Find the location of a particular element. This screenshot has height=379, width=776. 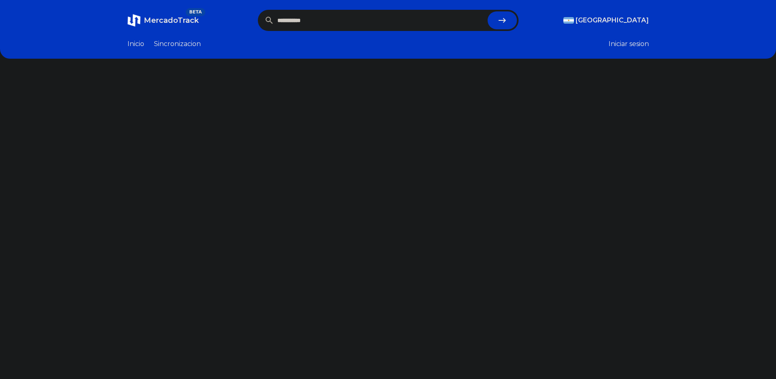

a: Sincronizacion is located at coordinates (177, 44).